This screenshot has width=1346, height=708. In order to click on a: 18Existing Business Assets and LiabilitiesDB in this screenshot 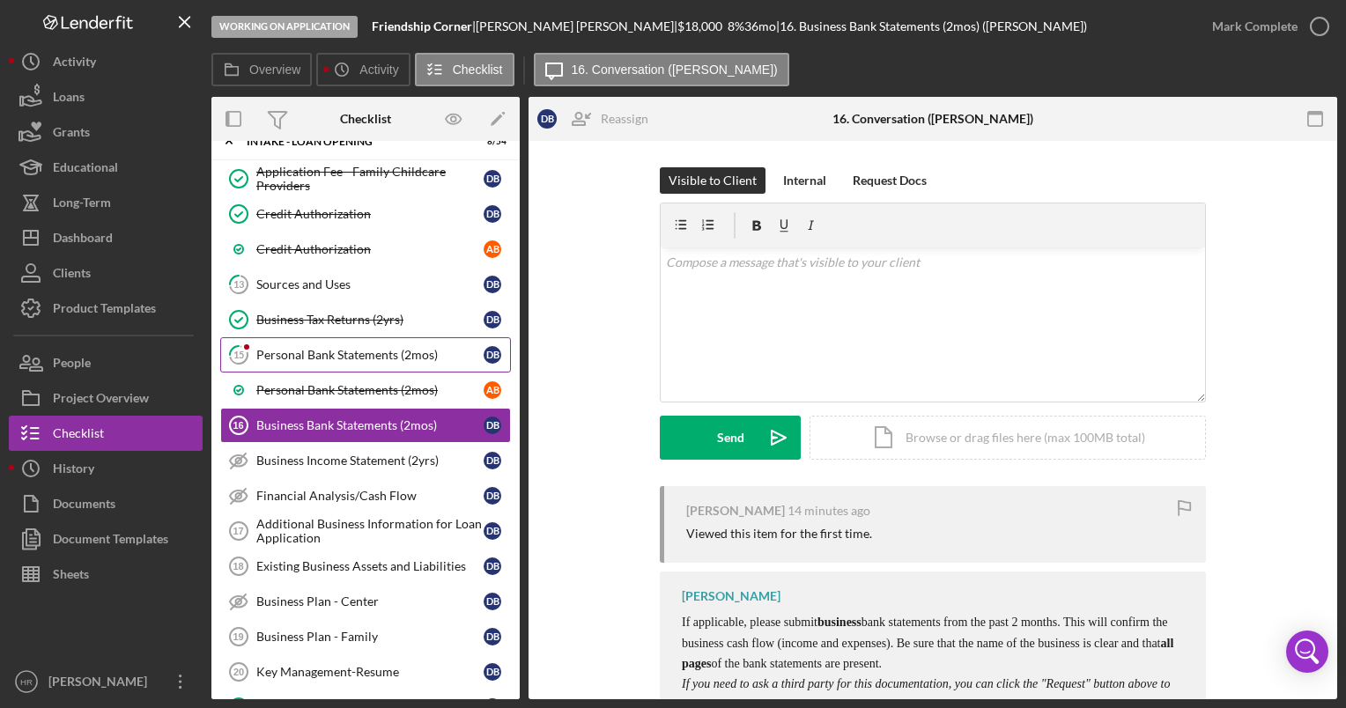, I will do `click(366, 567)`.